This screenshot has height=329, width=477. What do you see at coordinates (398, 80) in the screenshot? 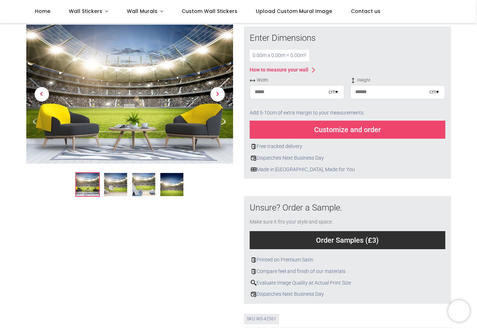
I see `span: Height` at bounding box center [398, 80].